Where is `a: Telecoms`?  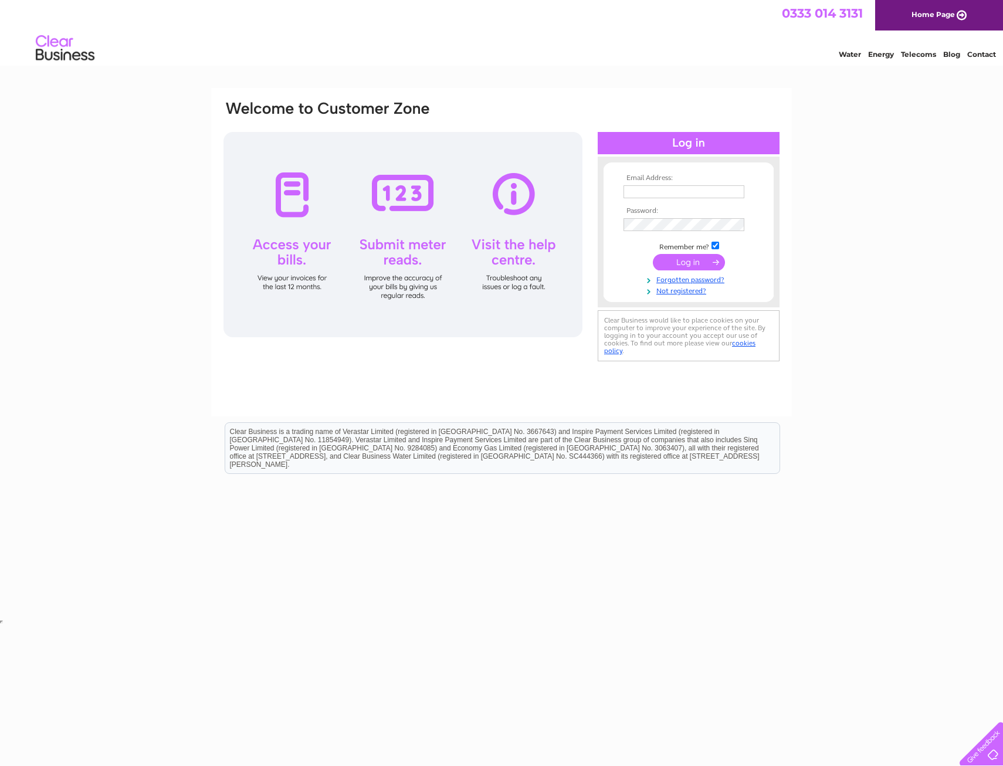 a: Telecoms is located at coordinates (918, 54).